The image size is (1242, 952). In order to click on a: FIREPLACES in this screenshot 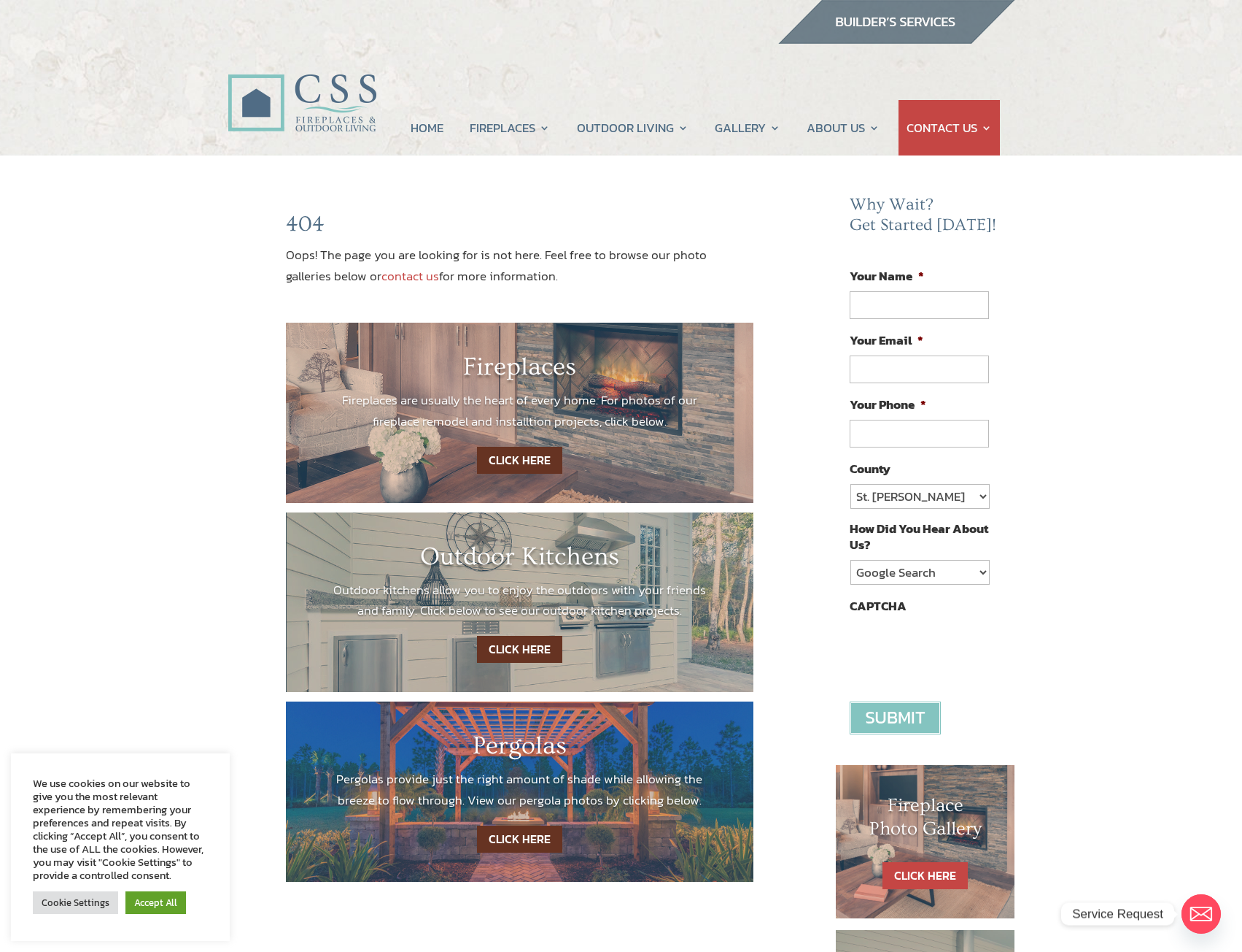, I will do `click(509, 127)`.